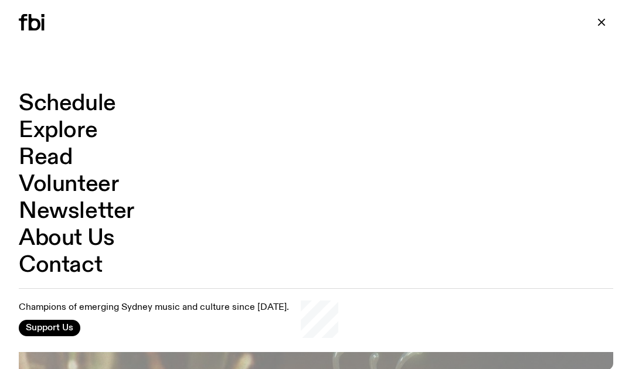 This screenshot has height=369, width=632. I want to click on a: Schedule, so click(67, 104).